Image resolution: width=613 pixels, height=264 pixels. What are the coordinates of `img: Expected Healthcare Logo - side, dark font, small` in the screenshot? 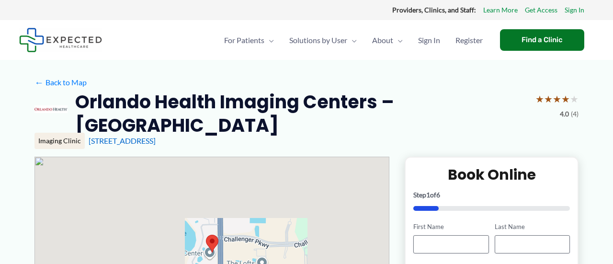 It's located at (60, 40).